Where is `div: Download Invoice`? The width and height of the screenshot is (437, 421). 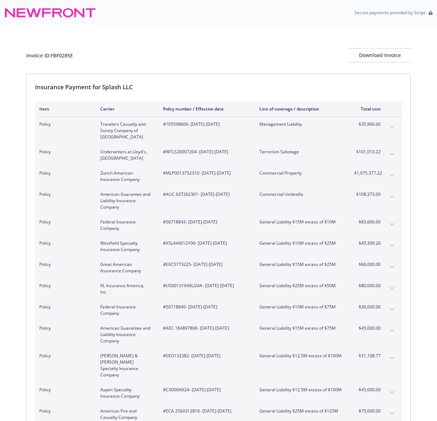
div: Download Invoice is located at coordinates (379, 55).